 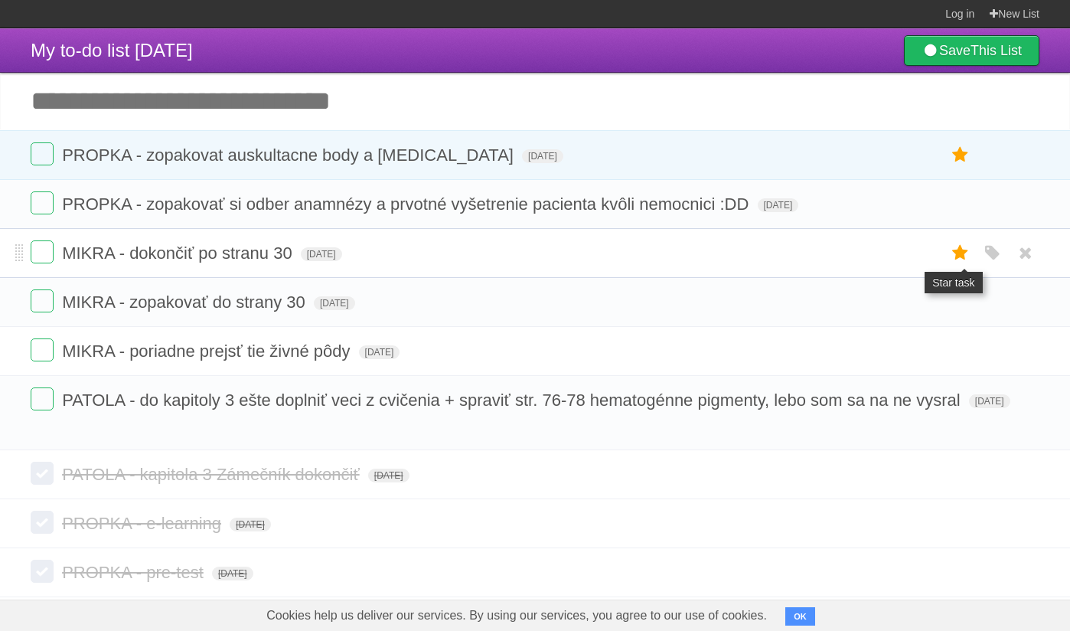 What do you see at coordinates (971, 51) in the screenshot?
I see `a: SaveThis List` at bounding box center [971, 51].